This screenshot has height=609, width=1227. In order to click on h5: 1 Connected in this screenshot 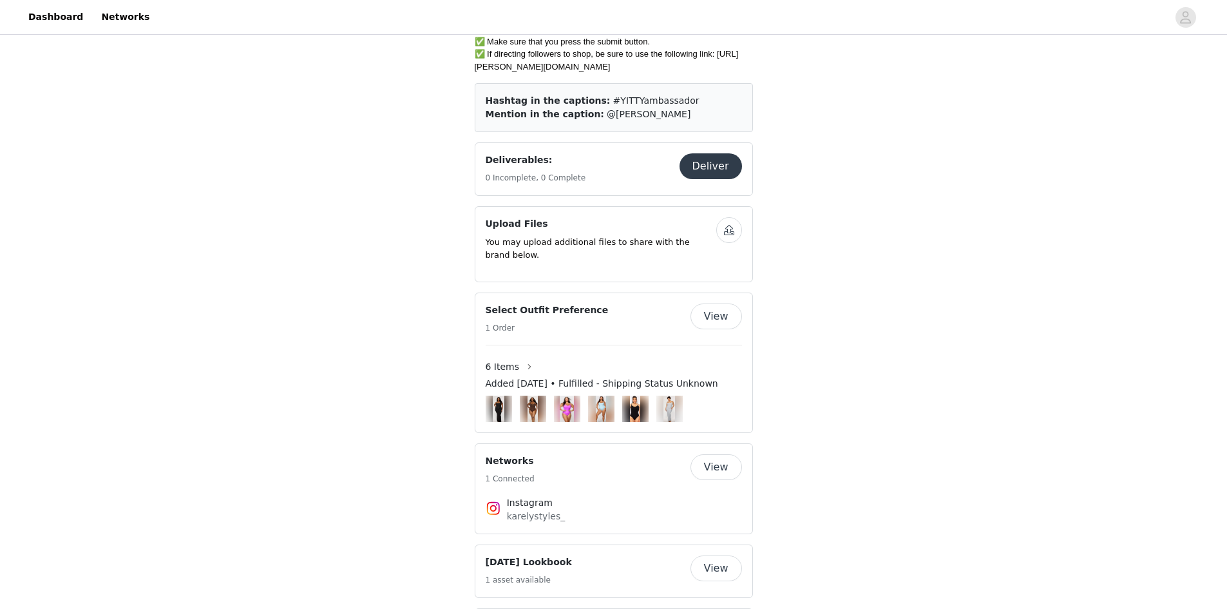, I will do `click(510, 479)`.